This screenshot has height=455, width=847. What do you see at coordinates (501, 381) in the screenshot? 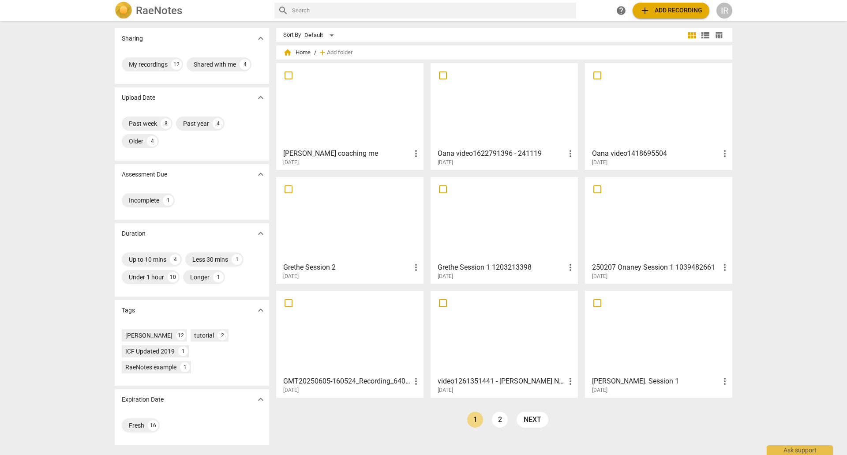
I see `h3: video1261351441 - Daphne Nr 1` at bounding box center [501, 381].